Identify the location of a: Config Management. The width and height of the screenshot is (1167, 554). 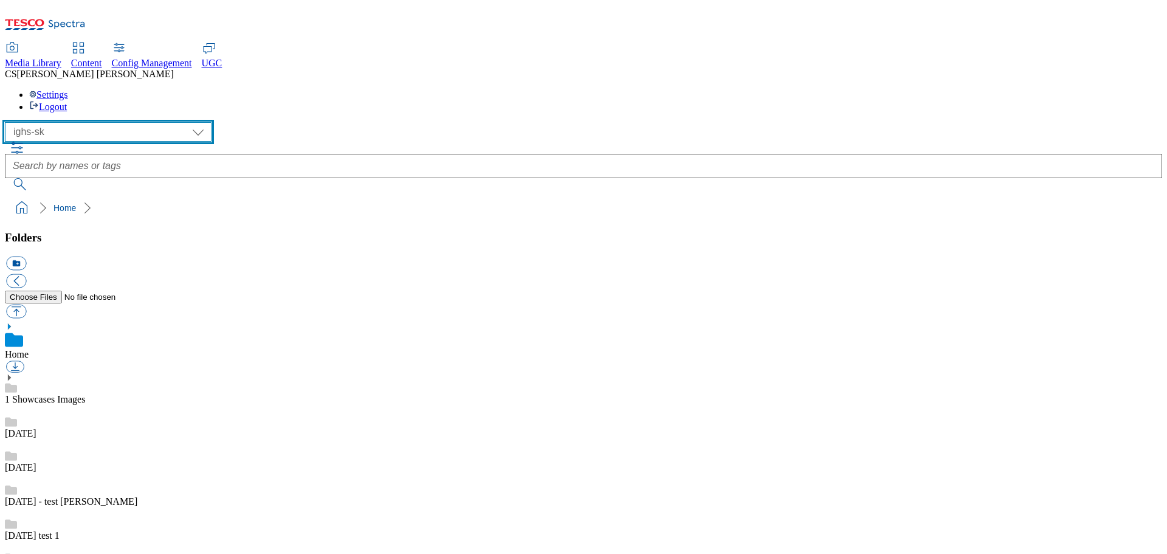
(152, 56).